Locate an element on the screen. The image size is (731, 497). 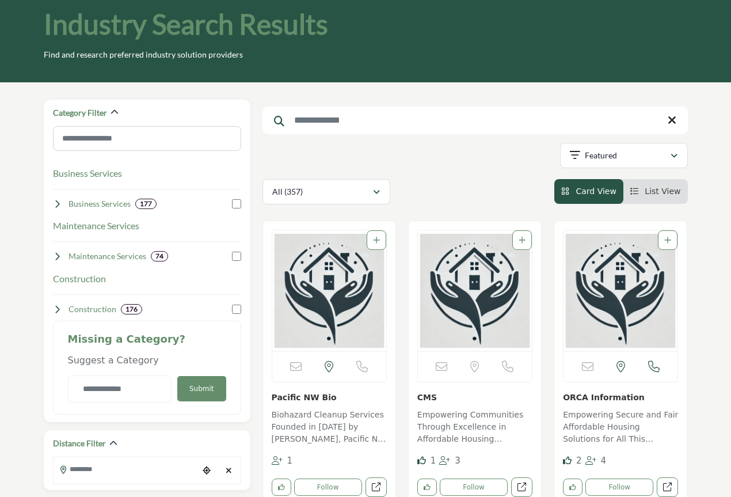
a: ORCA Information is located at coordinates (604, 397).